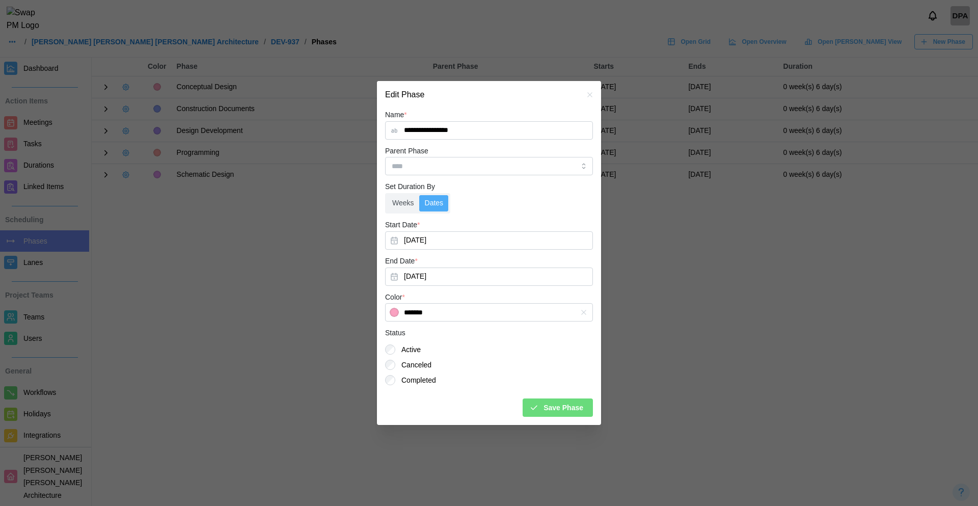 The height and width of the screenshot is (506, 978). What do you see at coordinates (416, 380) in the screenshot?
I see `label: Completed` at bounding box center [416, 380].